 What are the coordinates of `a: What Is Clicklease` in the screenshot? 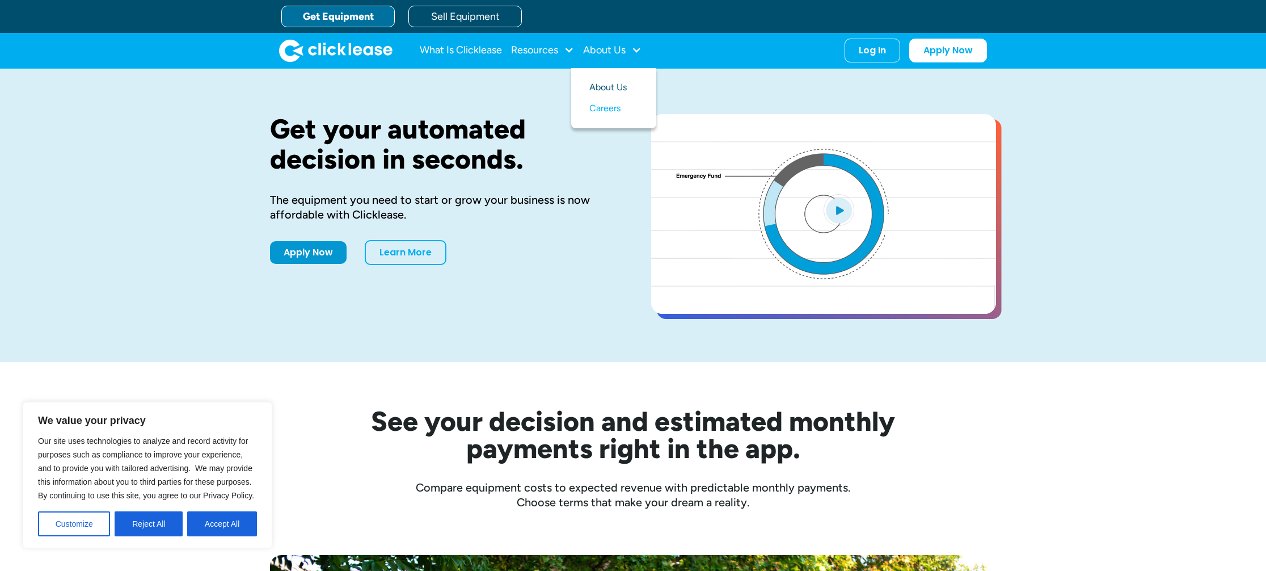 It's located at (461, 50).